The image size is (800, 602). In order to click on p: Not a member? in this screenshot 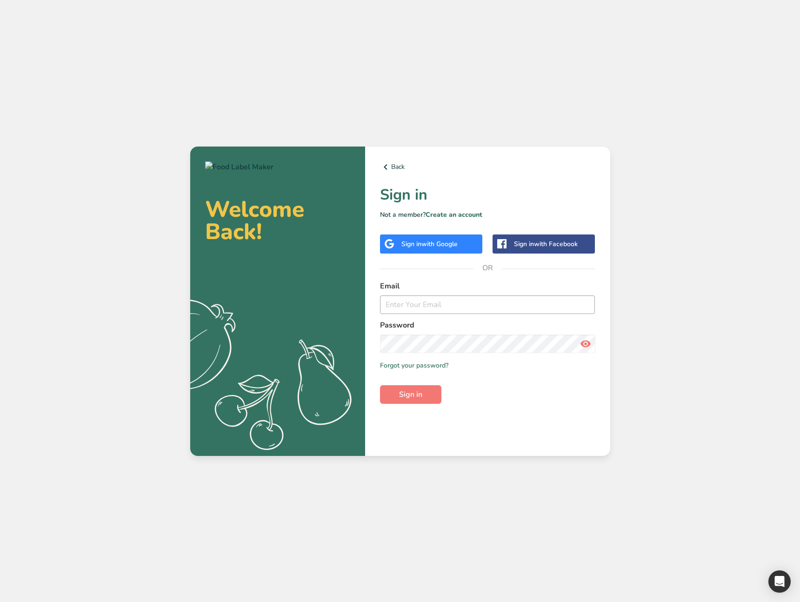, I will do `click(488, 214)`.